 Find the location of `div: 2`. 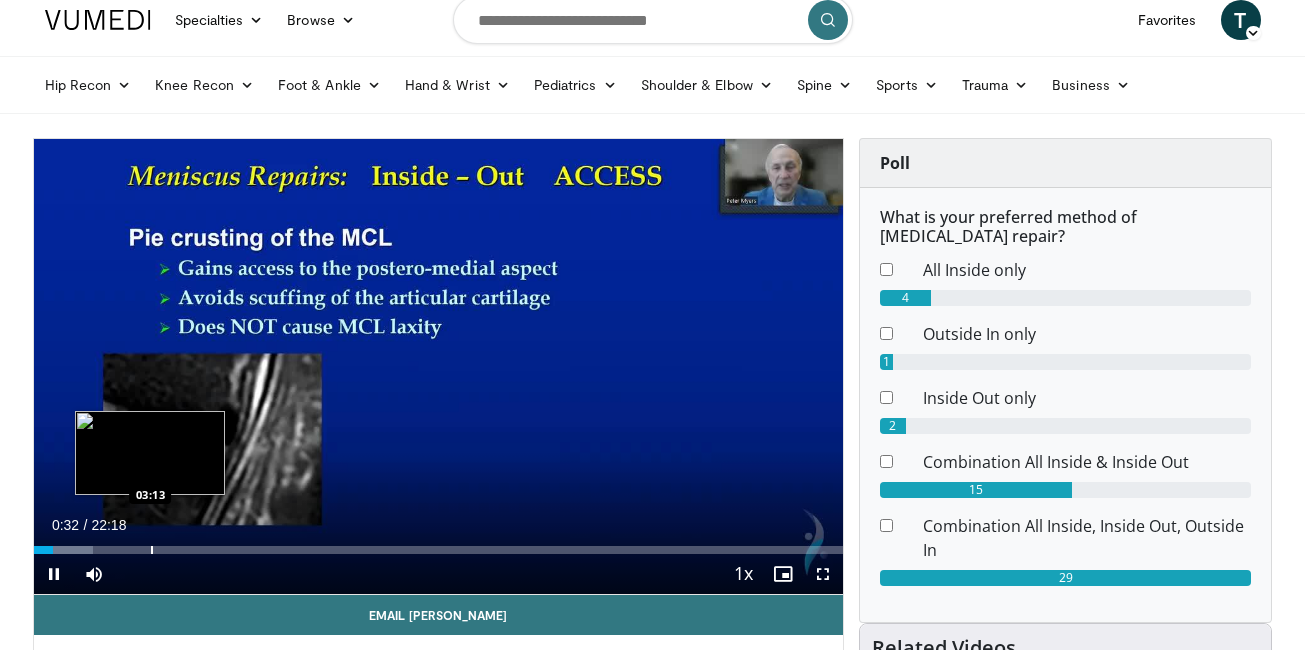

div: 2 is located at coordinates (893, 426).